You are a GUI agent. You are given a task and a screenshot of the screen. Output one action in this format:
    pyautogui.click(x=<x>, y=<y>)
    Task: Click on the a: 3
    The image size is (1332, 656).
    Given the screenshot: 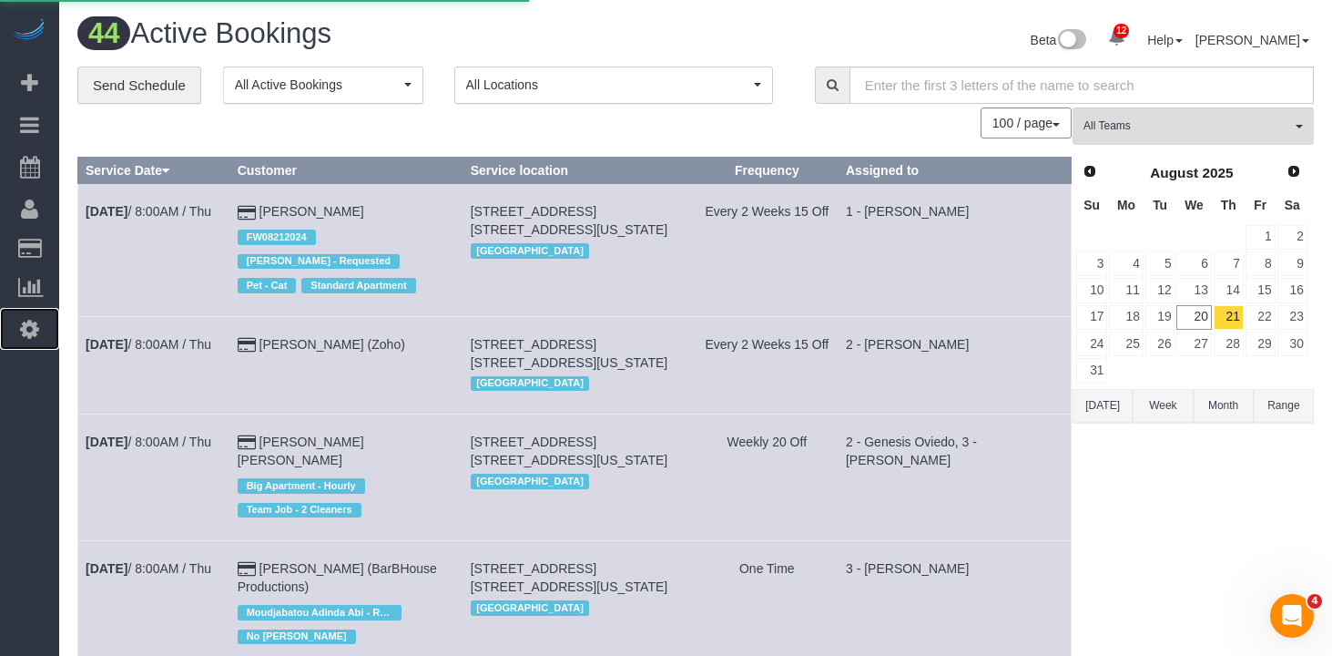 What is the action you would take?
    pyautogui.click(x=1092, y=263)
    